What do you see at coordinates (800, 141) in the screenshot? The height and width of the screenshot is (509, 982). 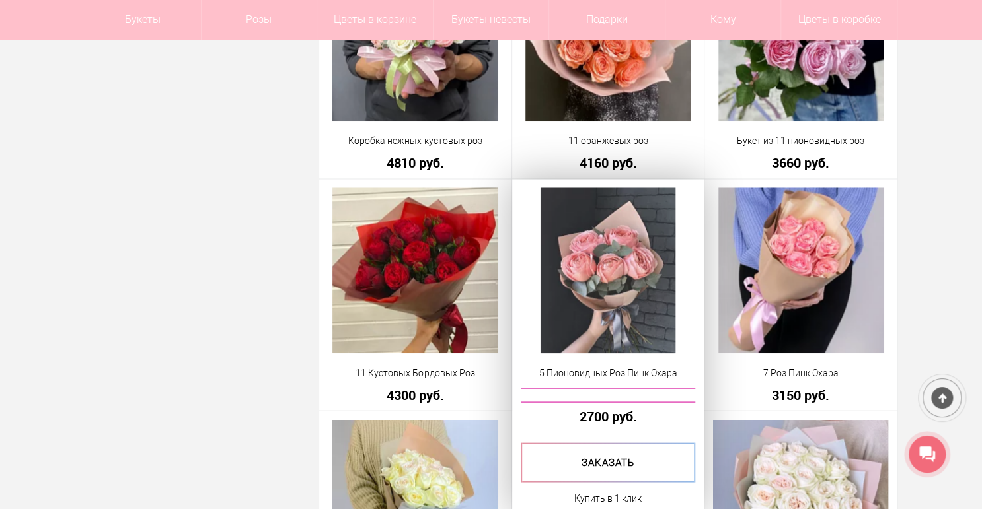 I see `span: Букет из 11 пионовидных роз` at bounding box center [800, 141].